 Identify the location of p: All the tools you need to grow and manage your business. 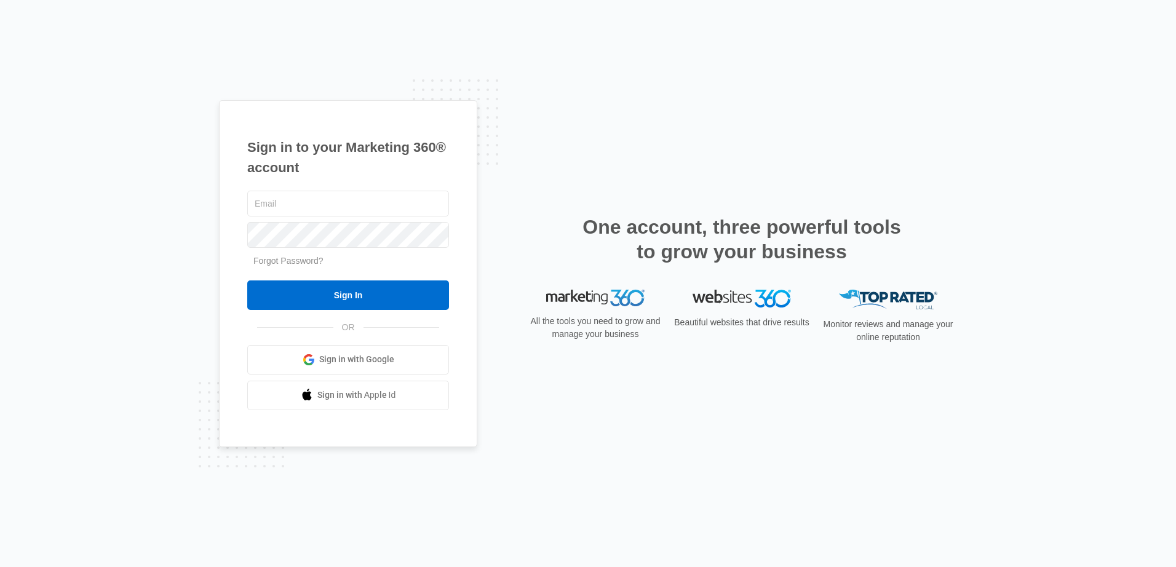
(595, 328).